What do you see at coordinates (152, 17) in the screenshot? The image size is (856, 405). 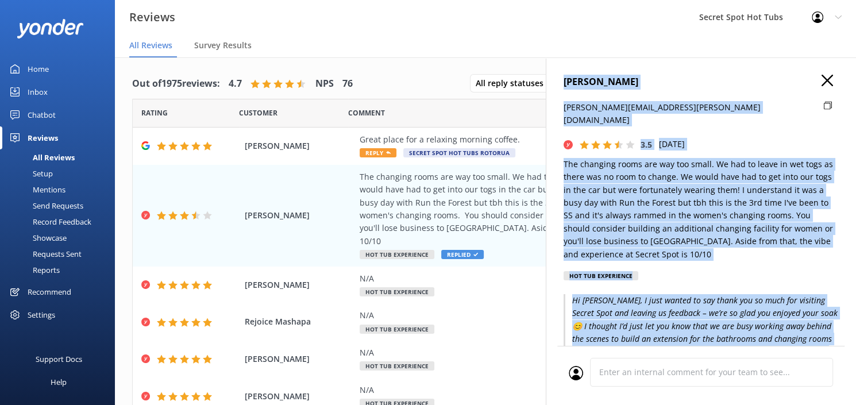 I see `h3: Reviews` at bounding box center [152, 17].